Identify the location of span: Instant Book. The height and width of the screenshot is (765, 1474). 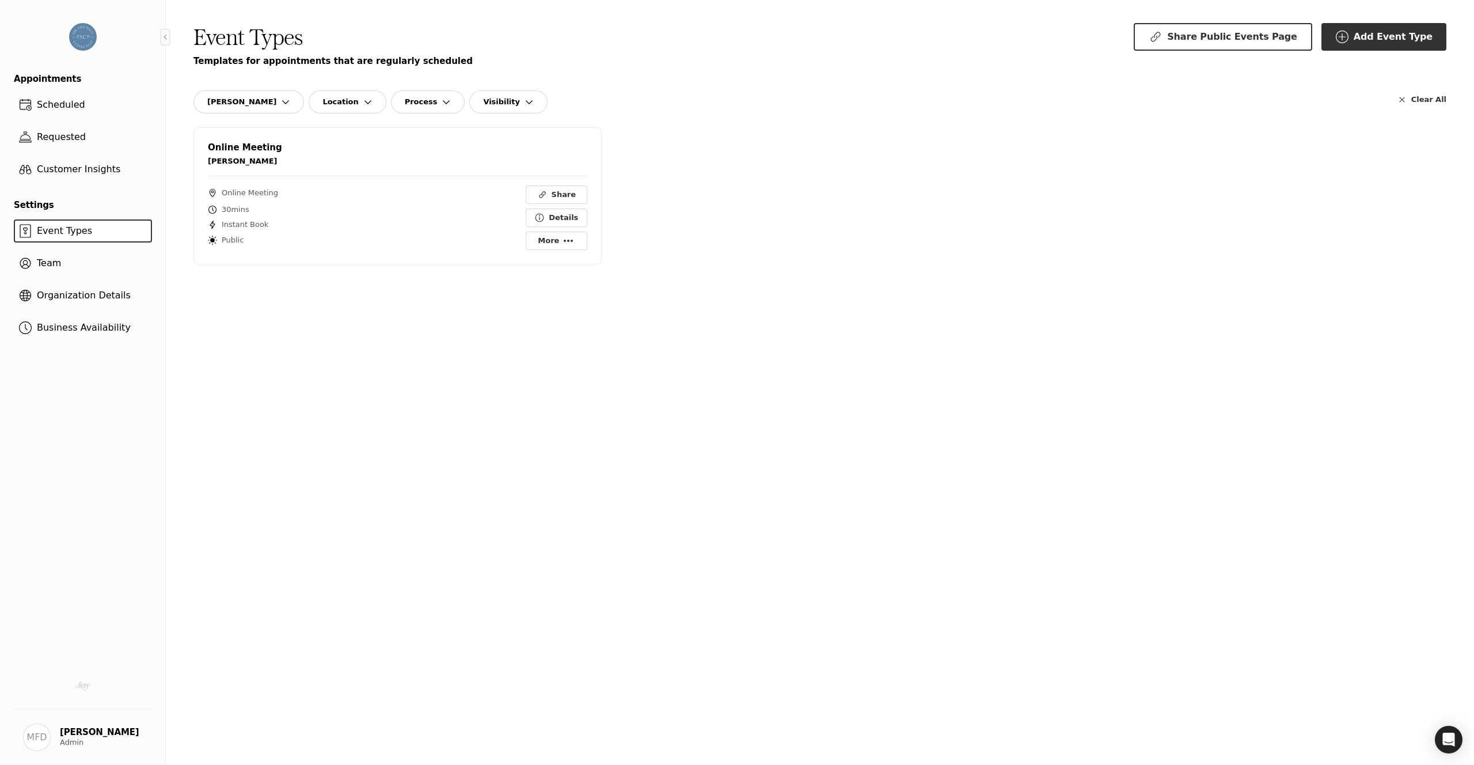
(245, 225).